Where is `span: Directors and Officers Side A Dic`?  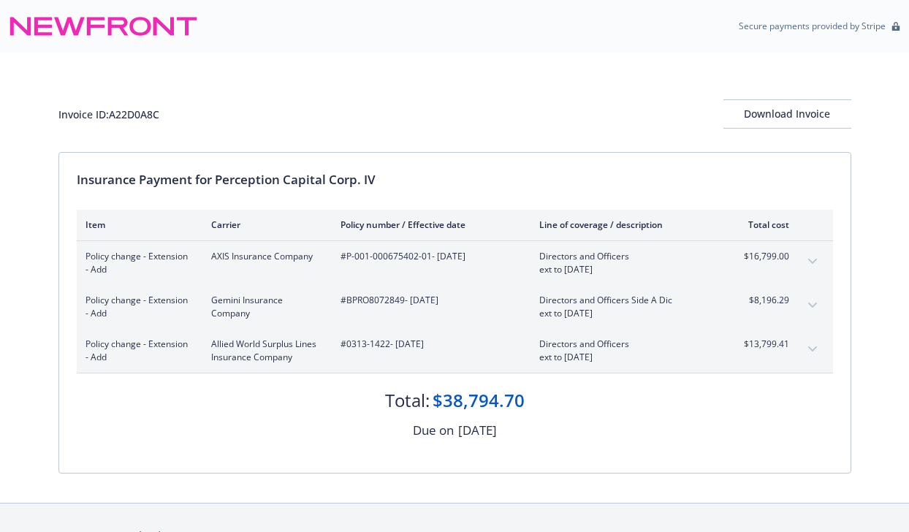 span: Directors and Officers Side A Dic is located at coordinates (625, 300).